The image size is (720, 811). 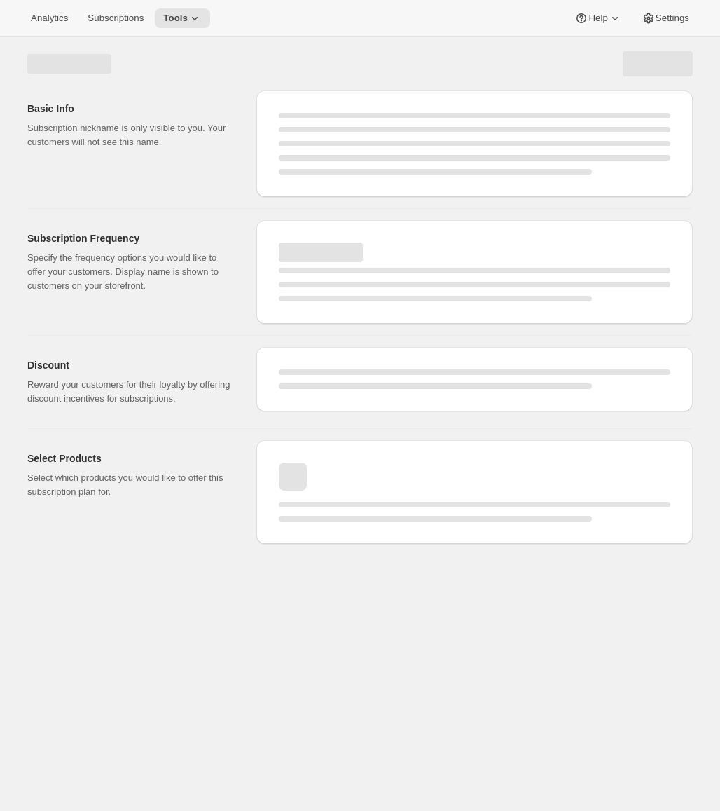 I want to click on span: Settings, so click(x=673, y=18).